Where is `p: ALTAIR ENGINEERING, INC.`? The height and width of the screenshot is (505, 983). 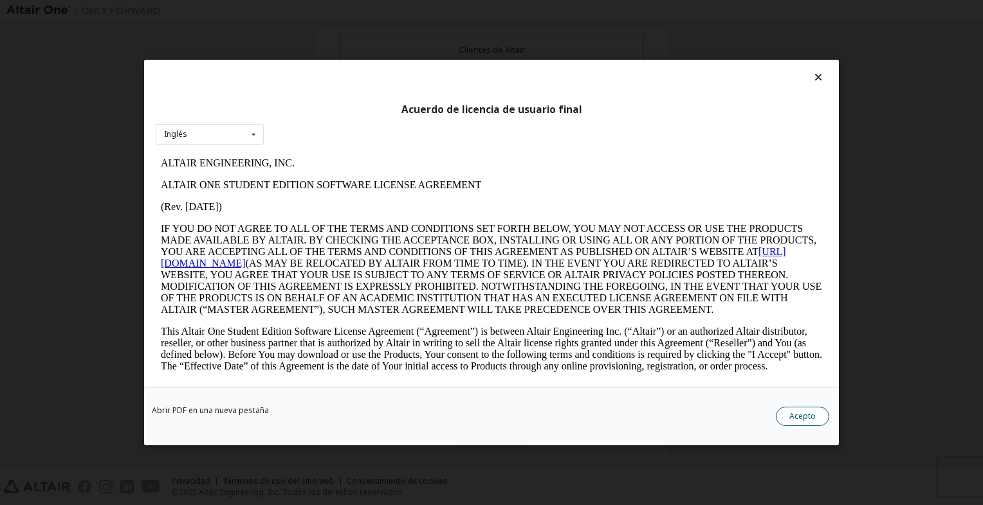 p: ALTAIR ENGINEERING, INC. is located at coordinates (336, 11).